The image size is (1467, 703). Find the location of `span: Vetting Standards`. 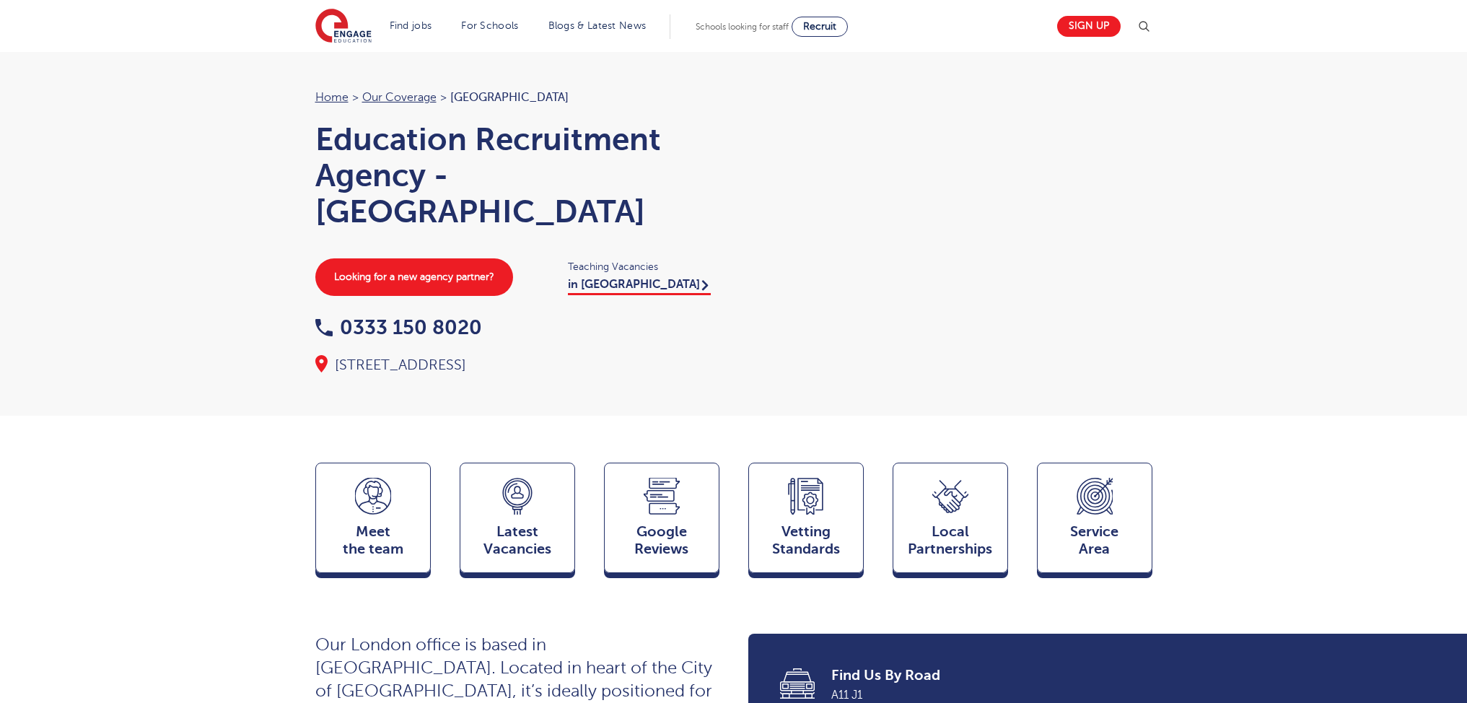

span: Vetting Standards is located at coordinates (806, 541).